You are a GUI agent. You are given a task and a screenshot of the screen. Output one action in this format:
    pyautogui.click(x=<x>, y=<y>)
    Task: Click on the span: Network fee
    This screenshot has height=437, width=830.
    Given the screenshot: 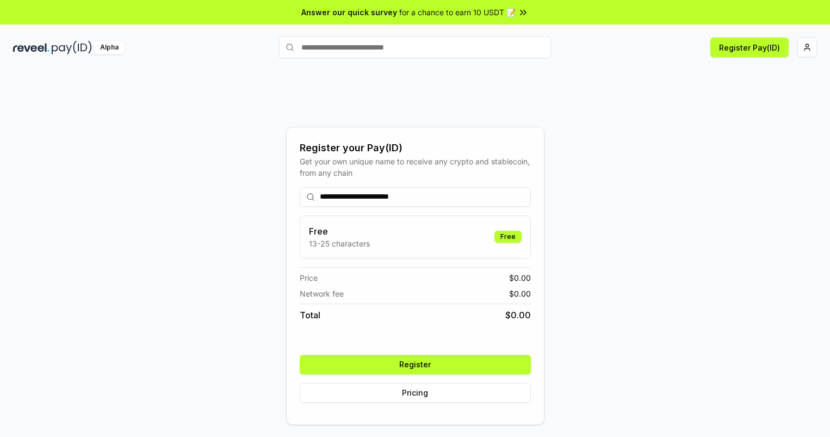 What is the action you would take?
    pyautogui.click(x=322, y=293)
    